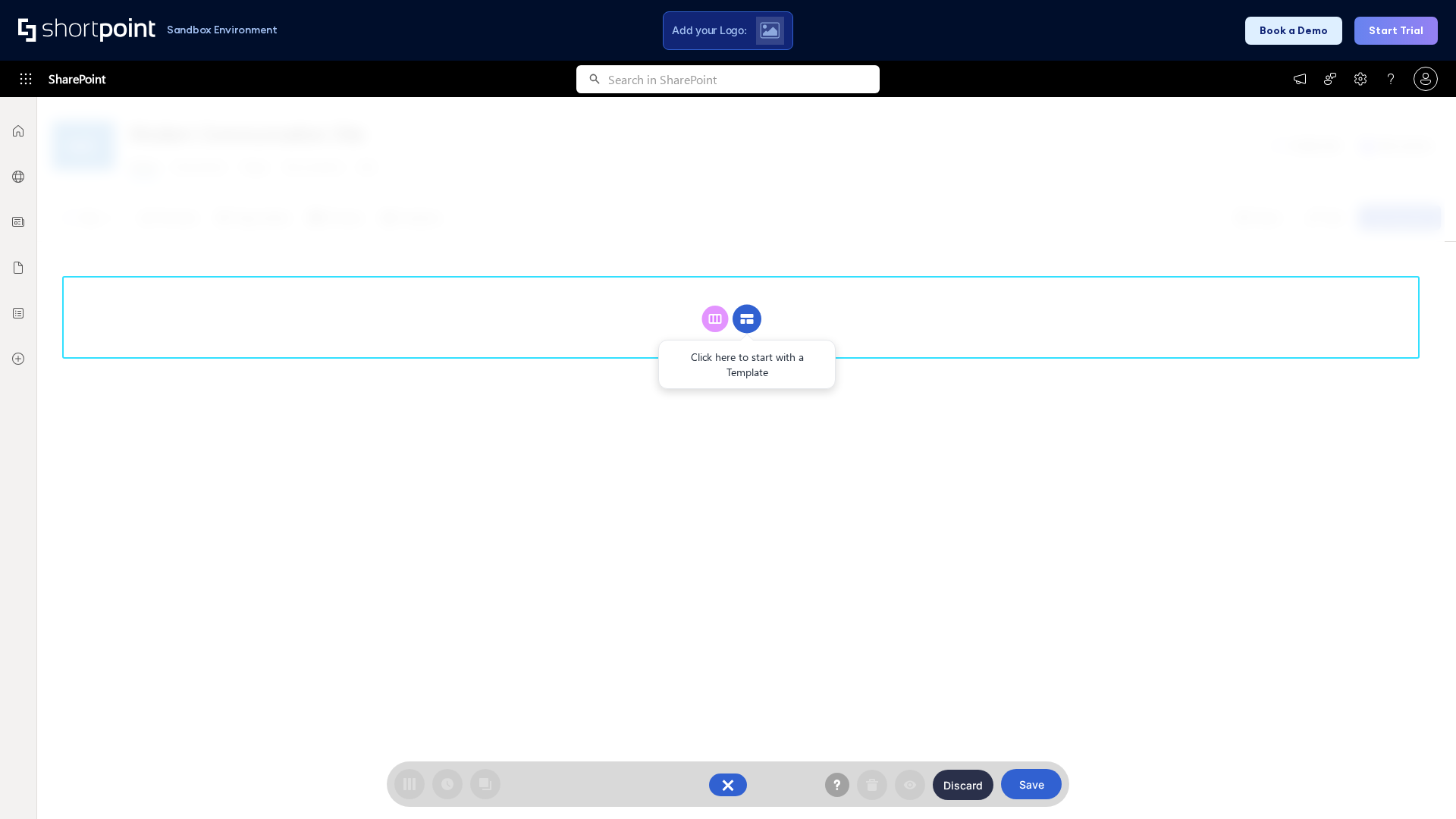 The width and height of the screenshot is (1456, 819). Describe the element at coordinates (77, 78) in the screenshot. I see `span: SharePoint` at that location.